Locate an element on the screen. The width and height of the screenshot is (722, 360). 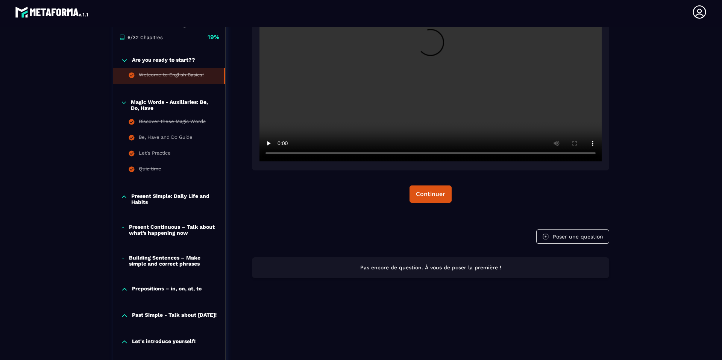
p: Building Sentences – Make simple and correct phrases is located at coordinates (173, 260).